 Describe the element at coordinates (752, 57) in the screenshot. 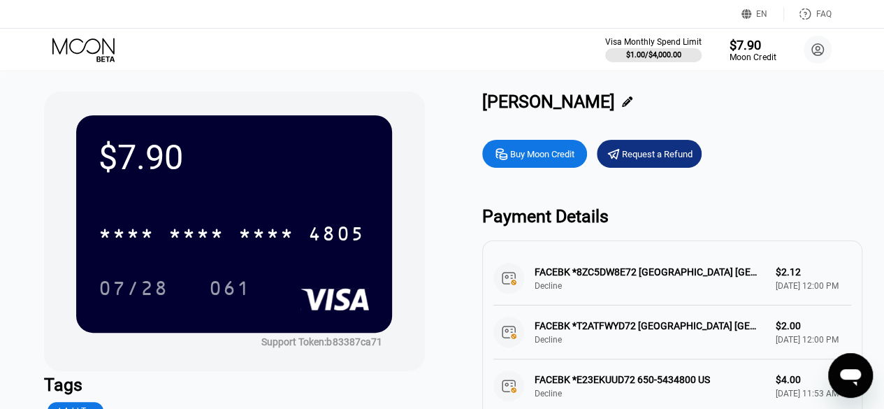

I see `div: Moon Credit` at that location.